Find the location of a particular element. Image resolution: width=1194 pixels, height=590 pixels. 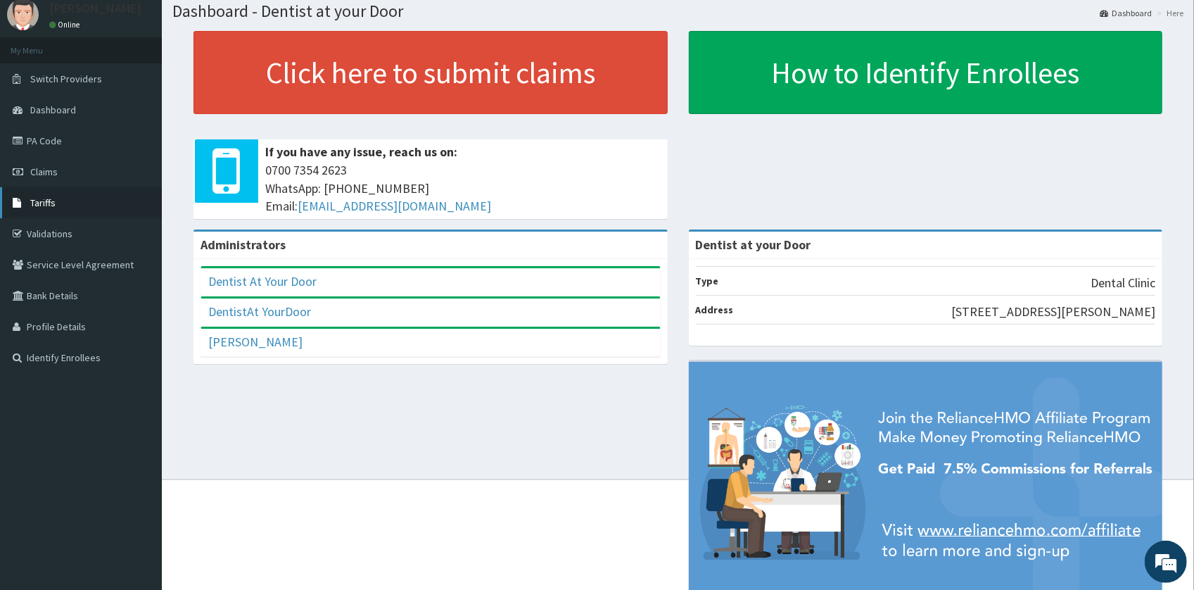

b: If you have any issue, reach us on: is located at coordinates (361, 151).